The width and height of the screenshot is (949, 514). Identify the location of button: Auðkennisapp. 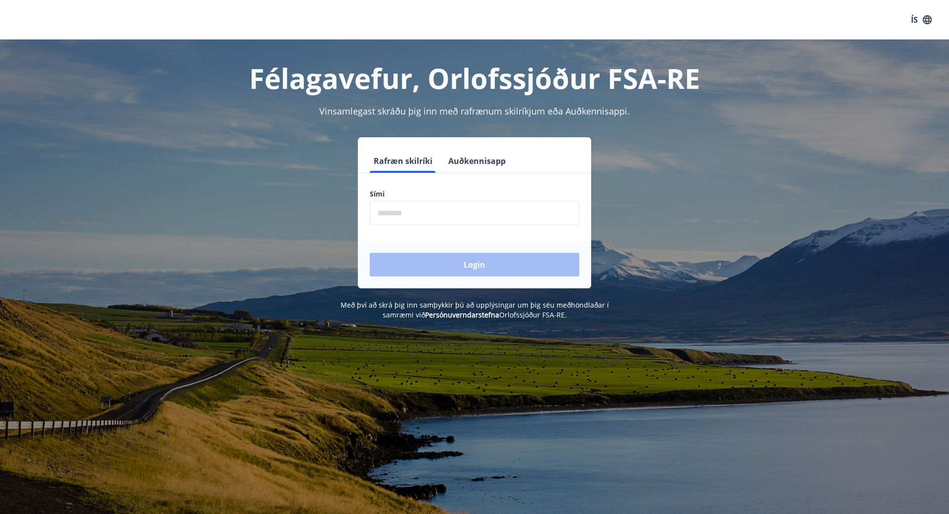
(477, 161).